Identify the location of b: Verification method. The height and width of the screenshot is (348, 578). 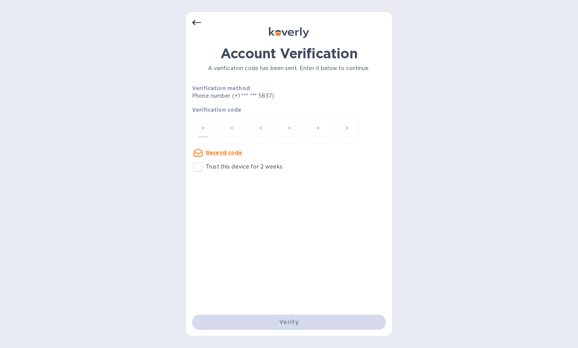
(221, 88).